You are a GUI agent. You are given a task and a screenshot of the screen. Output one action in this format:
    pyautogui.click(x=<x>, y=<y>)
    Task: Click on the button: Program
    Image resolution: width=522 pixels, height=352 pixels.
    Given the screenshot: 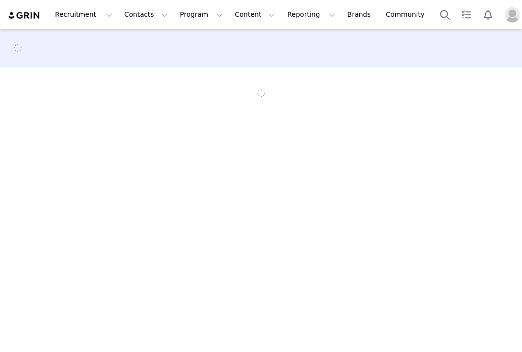 What is the action you would take?
    pyautogui.click(x=201, y=14)
    